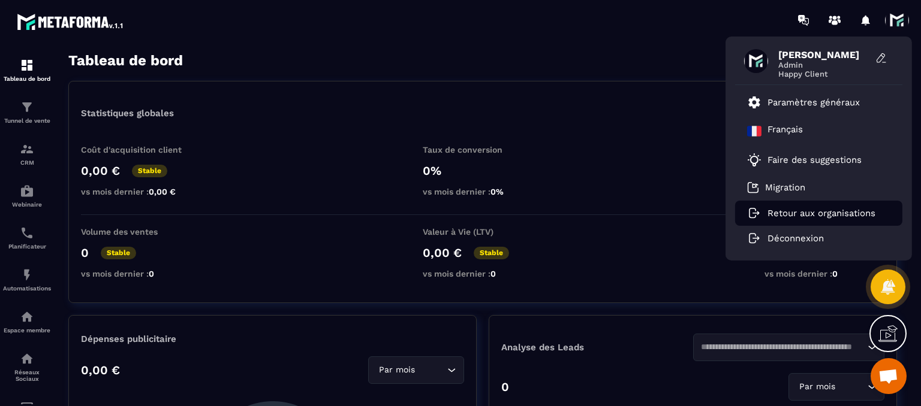 Image resolution: width=921 pixels, height=406 pixels. What do you see at coordinates (811, 213) in the screenshot?
I see `a: Retour aux organisations` at bounding box center [811, 213].